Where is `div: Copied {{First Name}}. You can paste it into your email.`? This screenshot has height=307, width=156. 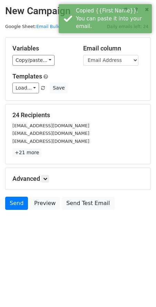
div: Copied {{First Name}}. You can paste it into your email. is located at coordinates (113, 19).